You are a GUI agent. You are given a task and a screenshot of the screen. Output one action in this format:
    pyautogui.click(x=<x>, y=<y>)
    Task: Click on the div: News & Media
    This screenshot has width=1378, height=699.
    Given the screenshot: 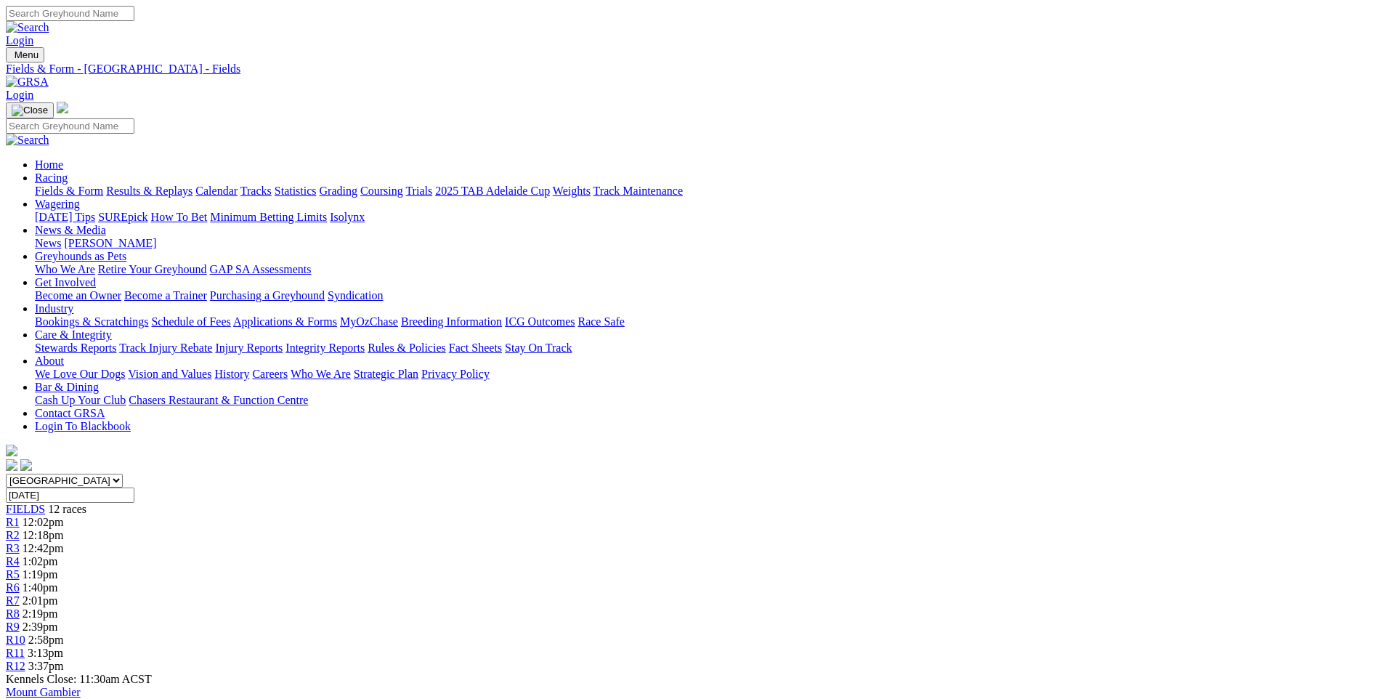 What is the action you would take?
    pyautogui.click(x=703, y=243)
    